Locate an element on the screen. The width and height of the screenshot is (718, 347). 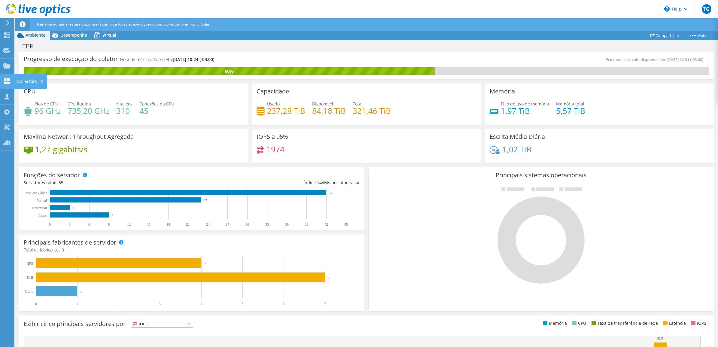
span: Conexões da CPU is located at coordinates (157, 104).